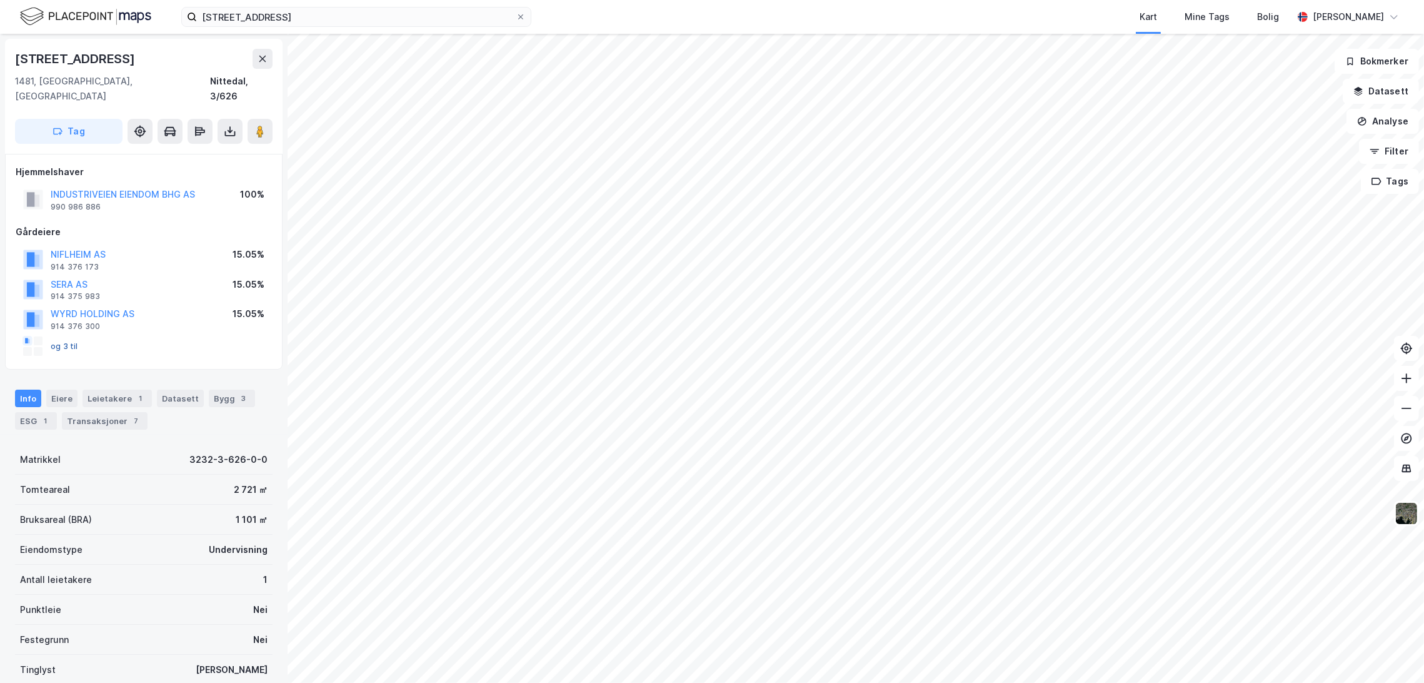  What do you see at coordinates (144, 172) in the screenshot?
I see `div: Hjemmelshaver` at bounding box center [144, 172].